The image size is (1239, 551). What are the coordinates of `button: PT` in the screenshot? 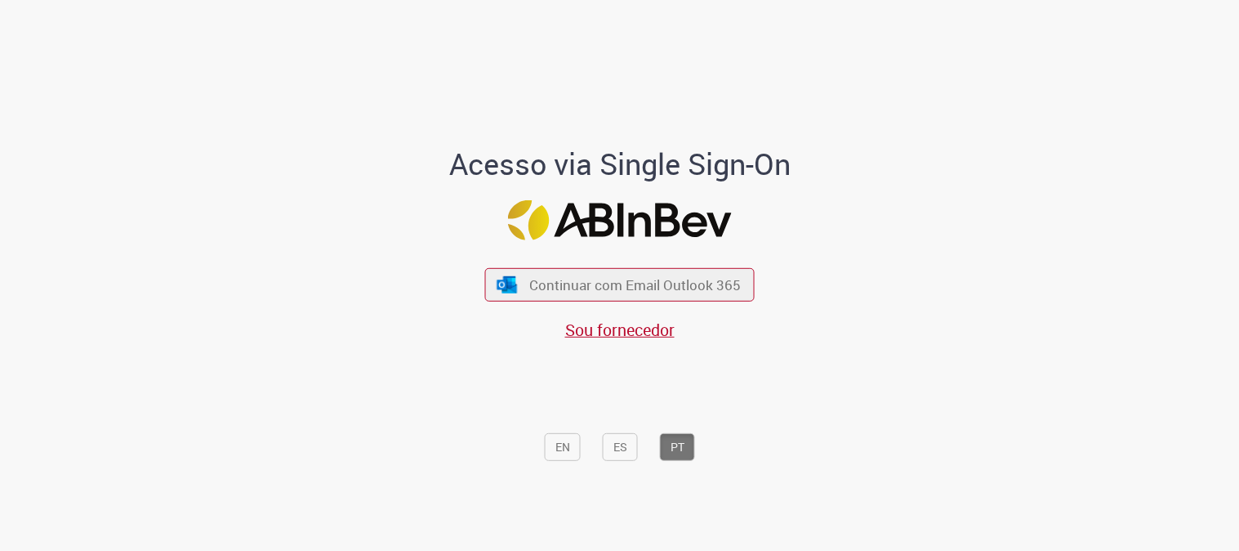 It's located at (677, 447).